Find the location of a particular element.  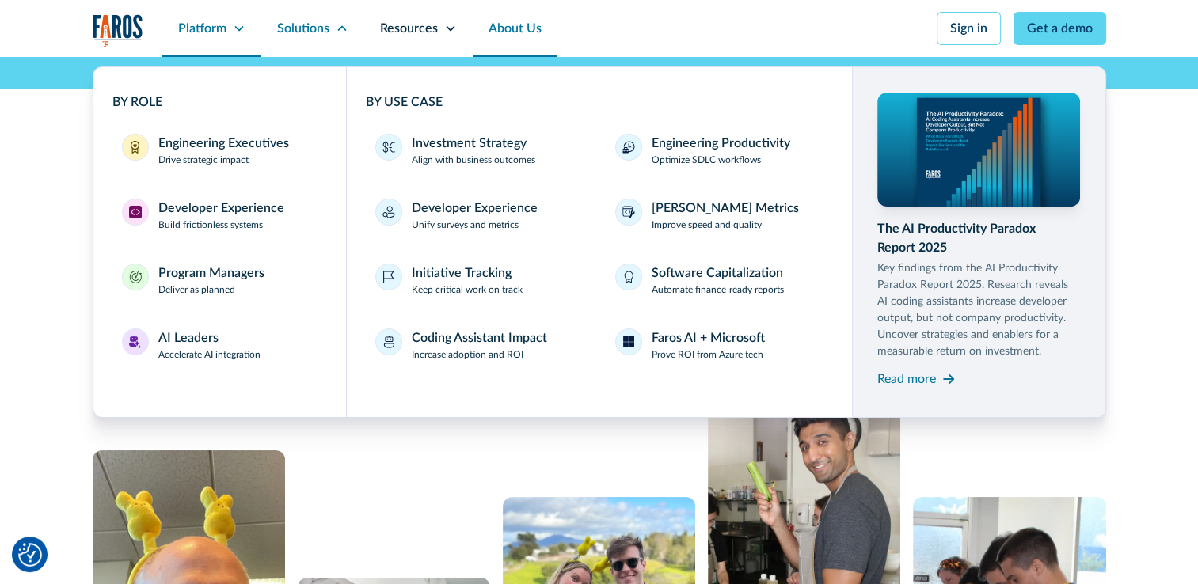

div: Engineering Productivity is located at coordinates (721, 143).